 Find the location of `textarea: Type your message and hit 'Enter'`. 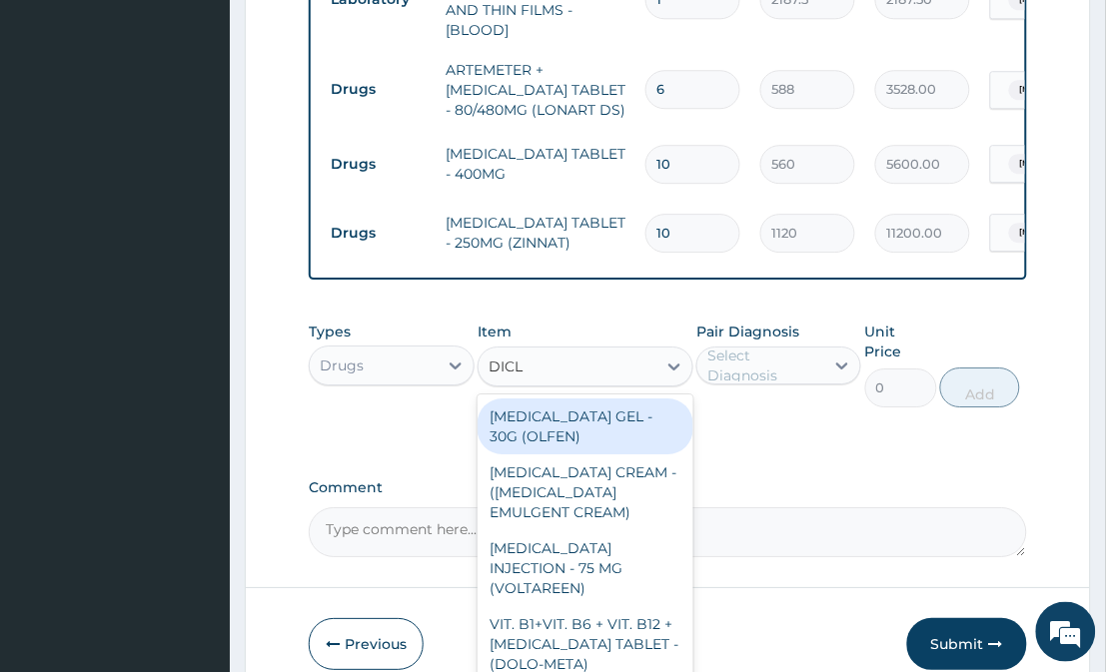

textarea: Type your message and hit 'Enter' is located at coordinates (195, 490).